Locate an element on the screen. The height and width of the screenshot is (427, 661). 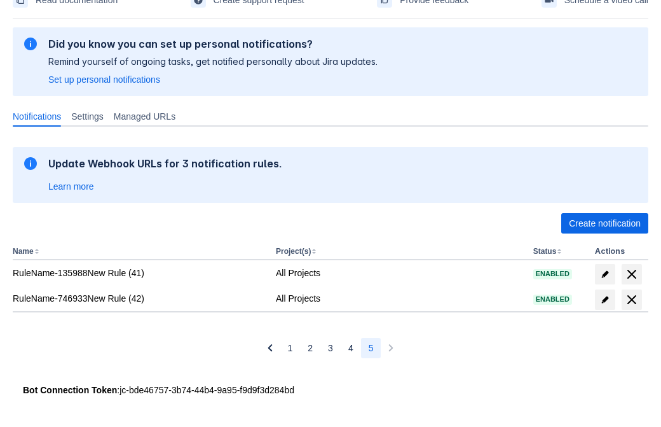
button: Status is located at coordinates (545, 251).